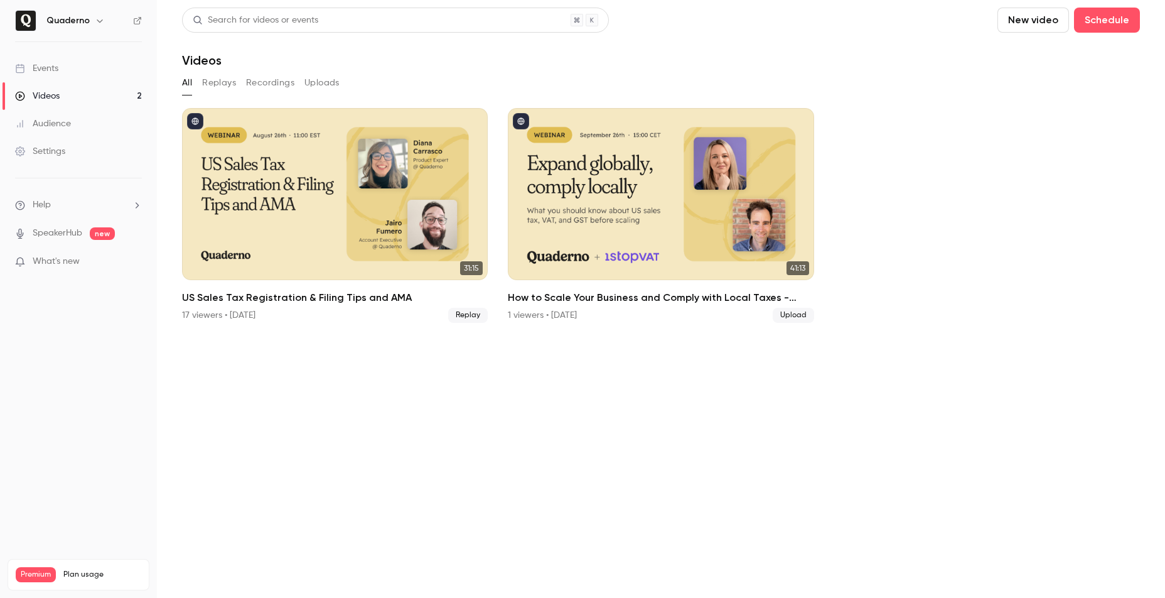 The width and height of the screenshot is (1165, 598). Describe the element at coordinates (661, 299) in the screenshot. I see `section: Videos` at that location.